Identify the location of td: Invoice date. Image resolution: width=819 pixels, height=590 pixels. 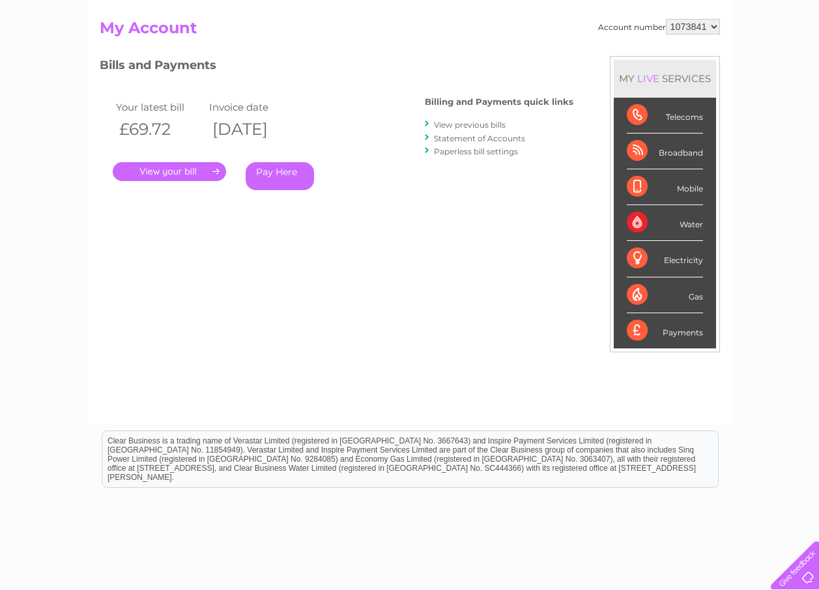
(253, 107).